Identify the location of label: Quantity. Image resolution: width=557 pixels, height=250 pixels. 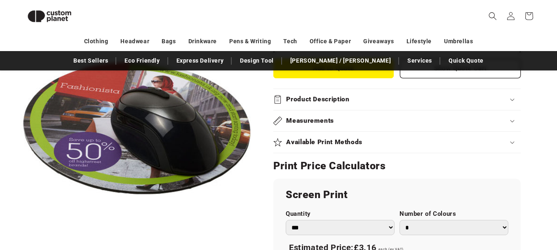
(340, 214).